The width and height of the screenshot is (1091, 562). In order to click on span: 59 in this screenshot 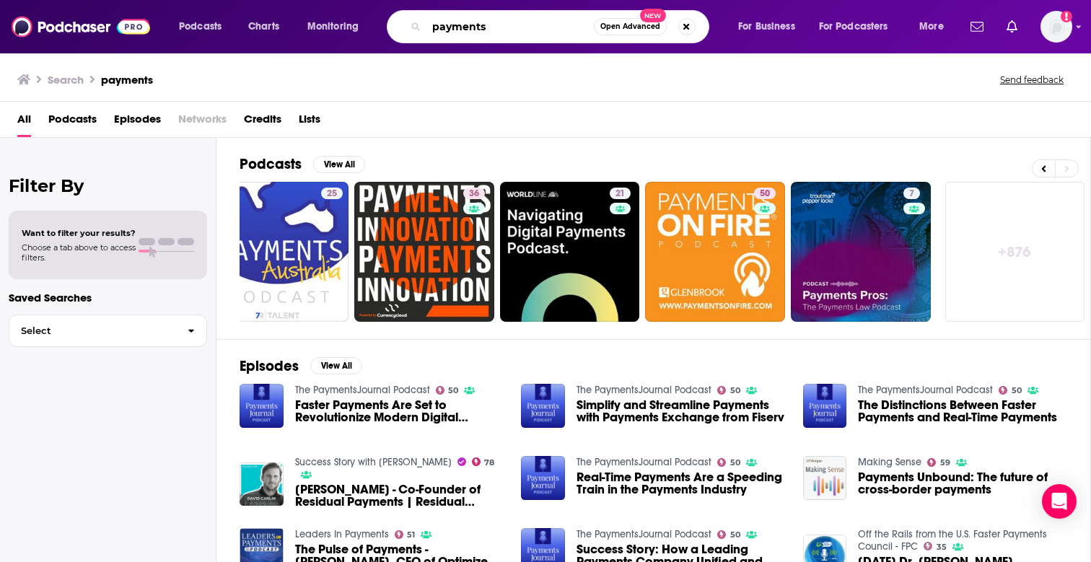, I will do `click(946, 463)`.